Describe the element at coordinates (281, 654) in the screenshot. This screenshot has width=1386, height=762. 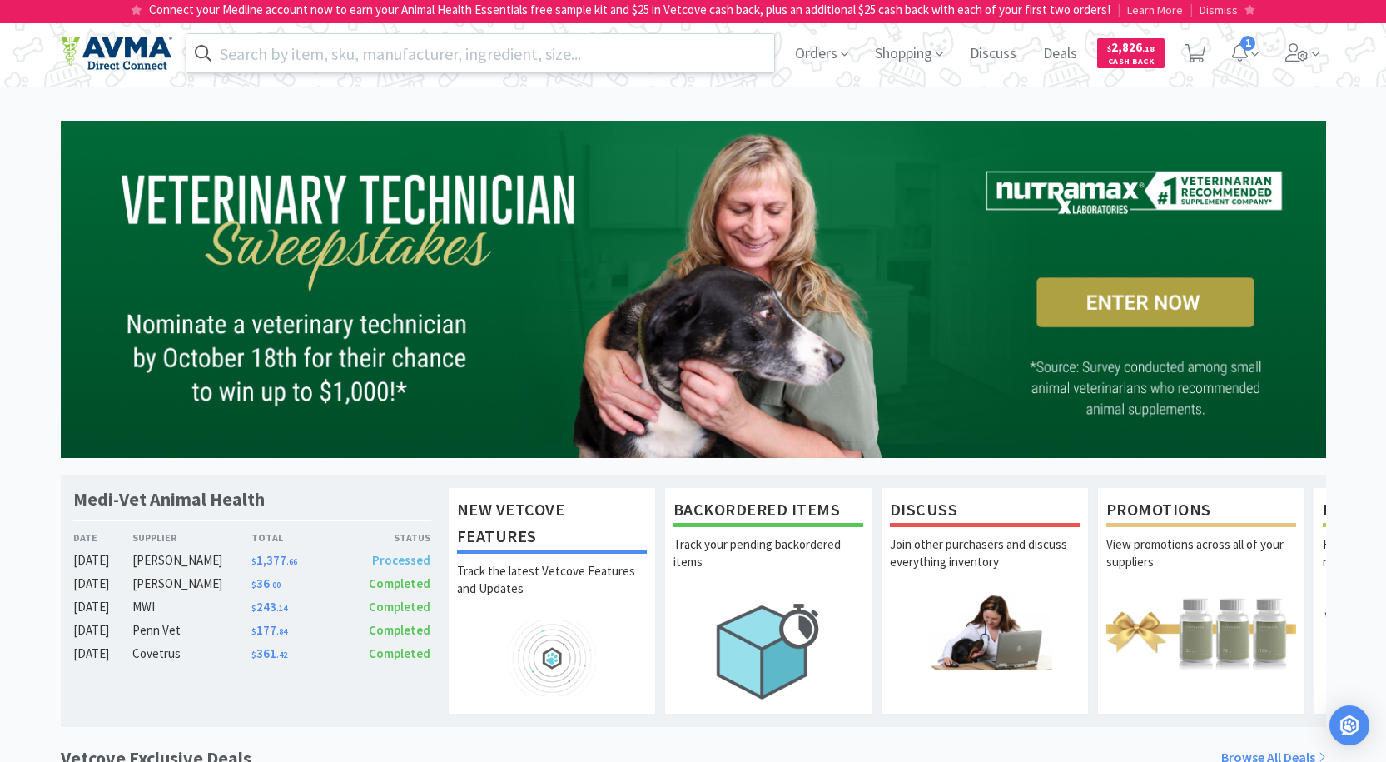
I see `span: . 42` at that location.